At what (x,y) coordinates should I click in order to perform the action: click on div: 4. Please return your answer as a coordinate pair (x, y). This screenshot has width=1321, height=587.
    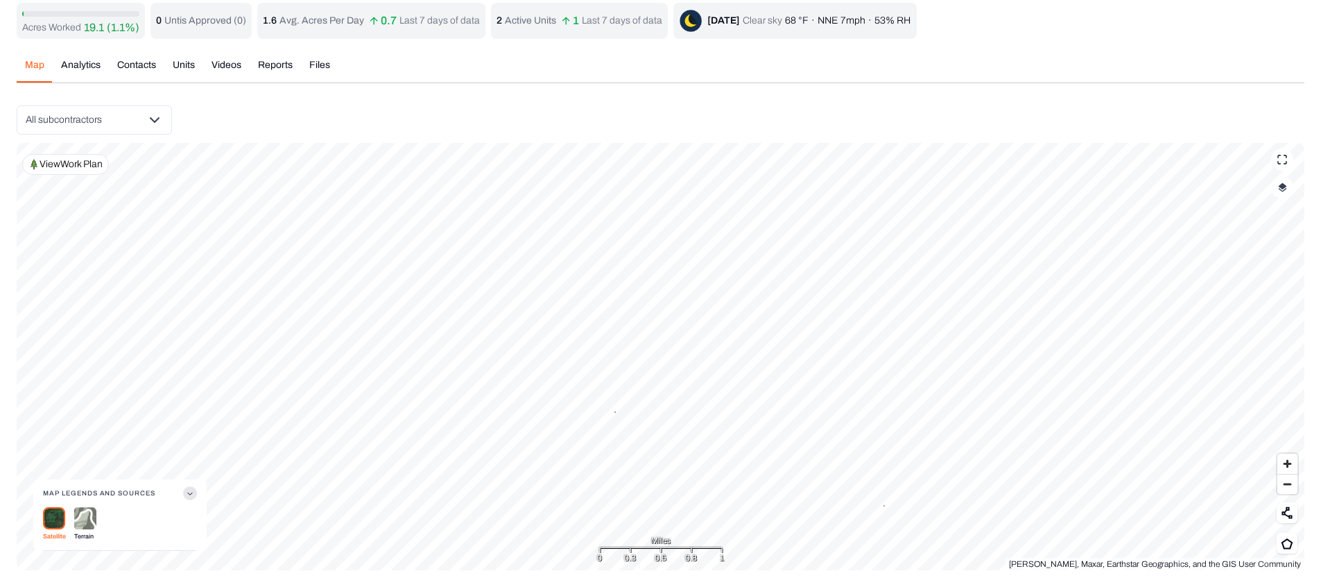
    Looking at the image, I should click on (615, 412).